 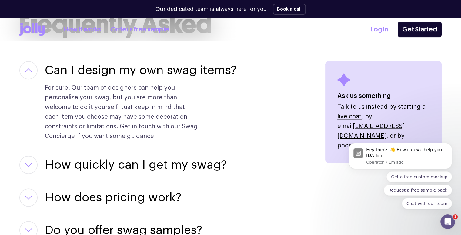 What do you see at coordinates (140, 29) in the screenshot?
I see `a: Order a free sample` at bounding box center [140, 29].